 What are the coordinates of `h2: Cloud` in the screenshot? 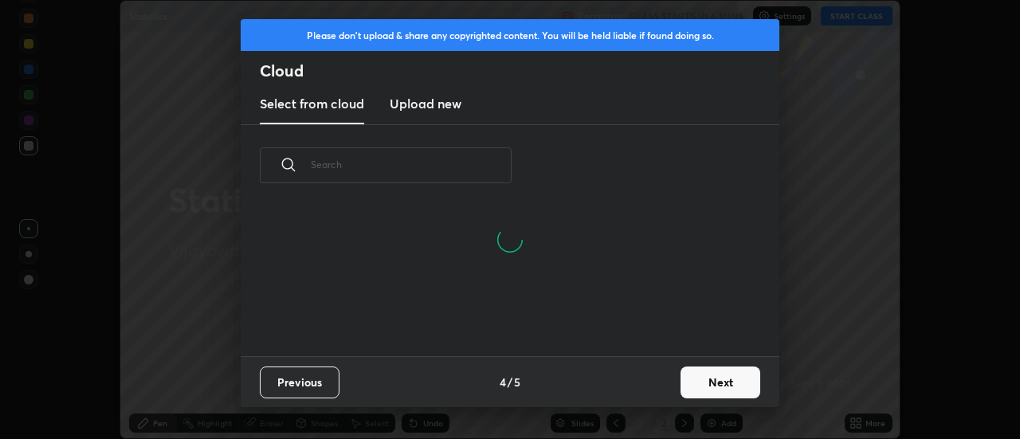 It's located at (520, 71).